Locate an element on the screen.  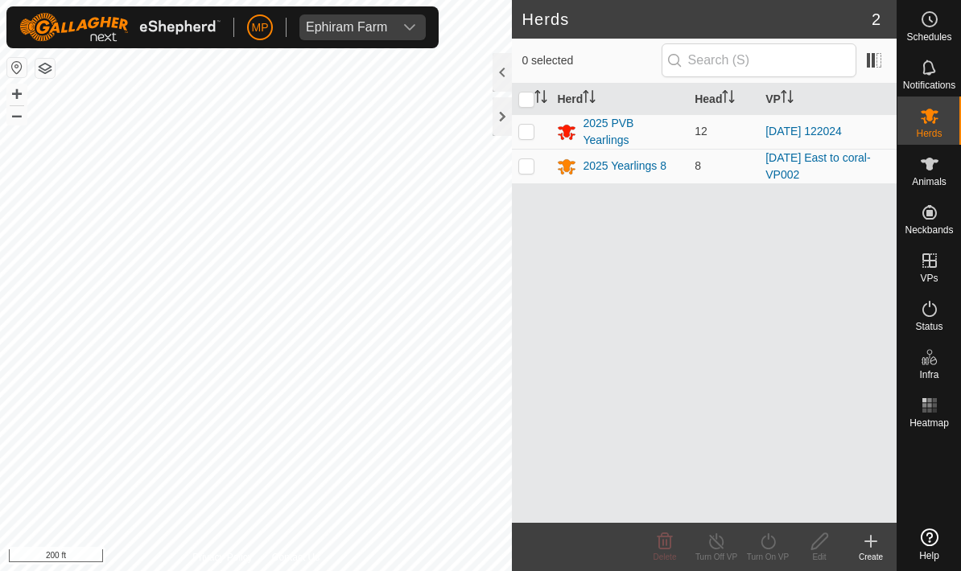
span: Status is located at coordinates (929, 327).